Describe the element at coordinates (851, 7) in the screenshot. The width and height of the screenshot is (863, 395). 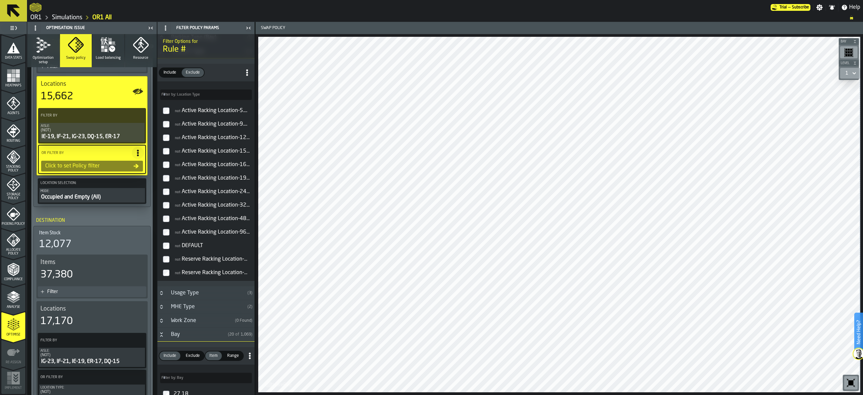
I see `label: button-toggle-Help` at that location.